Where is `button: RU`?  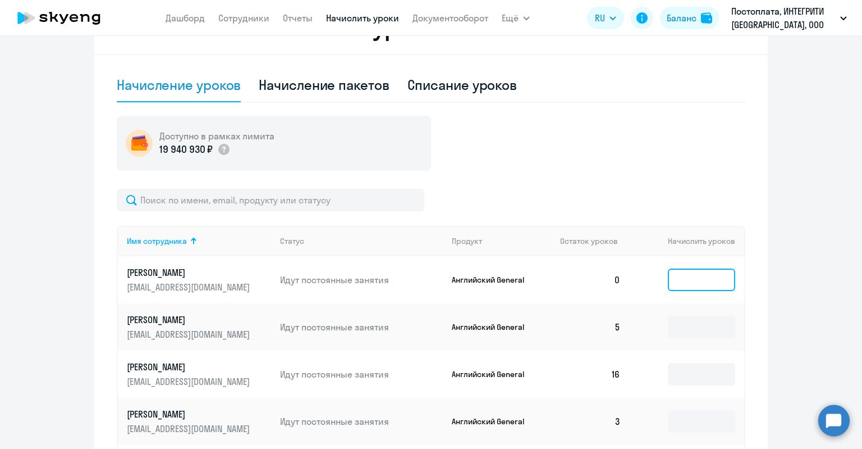 button: RU is located at coordinates (606, 18).